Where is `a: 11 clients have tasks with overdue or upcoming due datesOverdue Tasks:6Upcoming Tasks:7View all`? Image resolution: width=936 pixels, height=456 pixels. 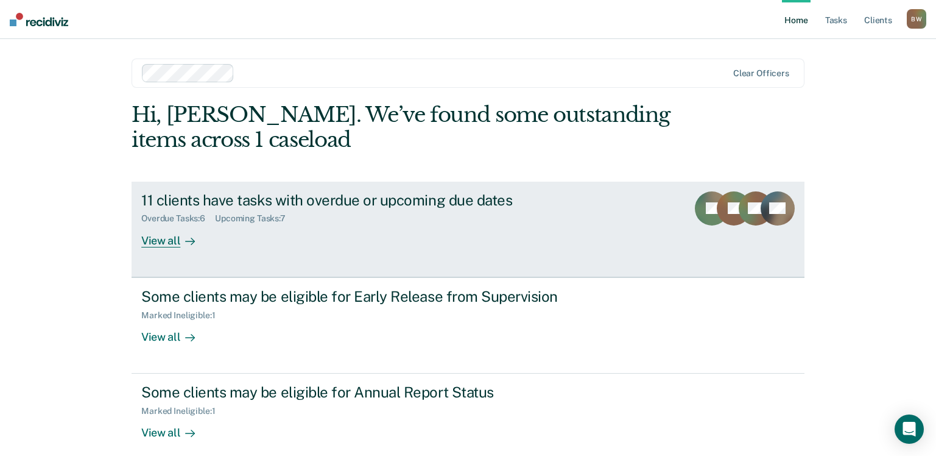
a: 11 clients have tasks with overdue or upcoming due datesOverdue Tasks:6Upcoming Tasks:7View all is located at coordinates (468, 229).